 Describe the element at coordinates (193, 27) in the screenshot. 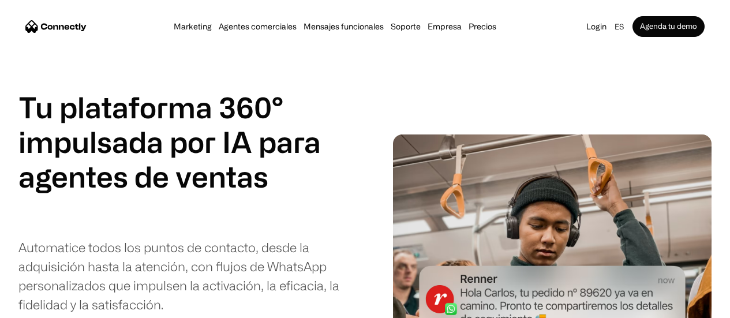

I see `a: Marketing` at that location.